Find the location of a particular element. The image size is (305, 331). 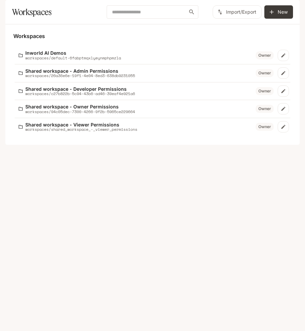

p: Shared workspace - Developer Permissions is located at coordinates (80, 89).